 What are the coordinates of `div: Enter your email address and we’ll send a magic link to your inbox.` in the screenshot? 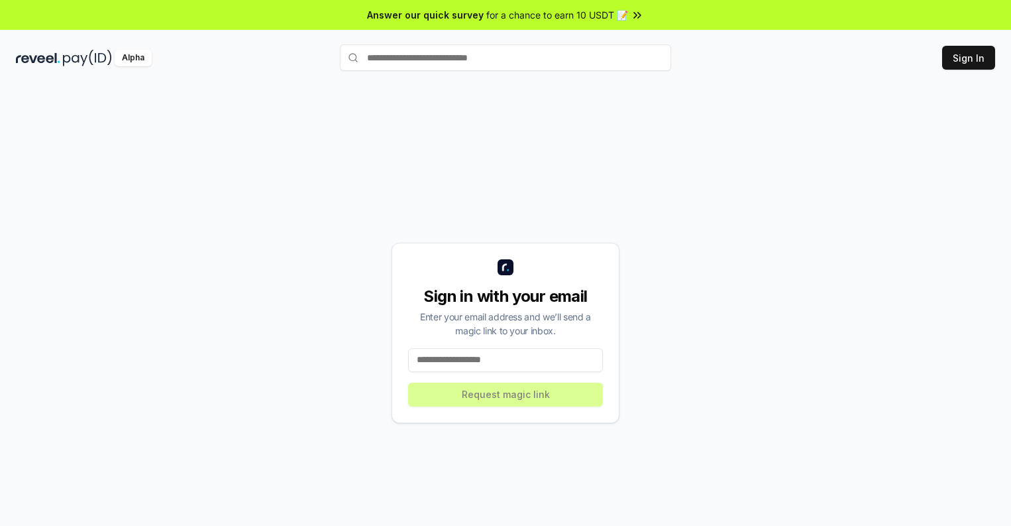 It's located at (506, 323).